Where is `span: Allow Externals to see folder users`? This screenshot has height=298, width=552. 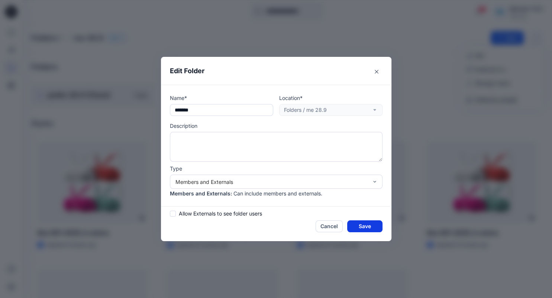 span: Allow Externals to see folder users is located at coordinates (221, 214).